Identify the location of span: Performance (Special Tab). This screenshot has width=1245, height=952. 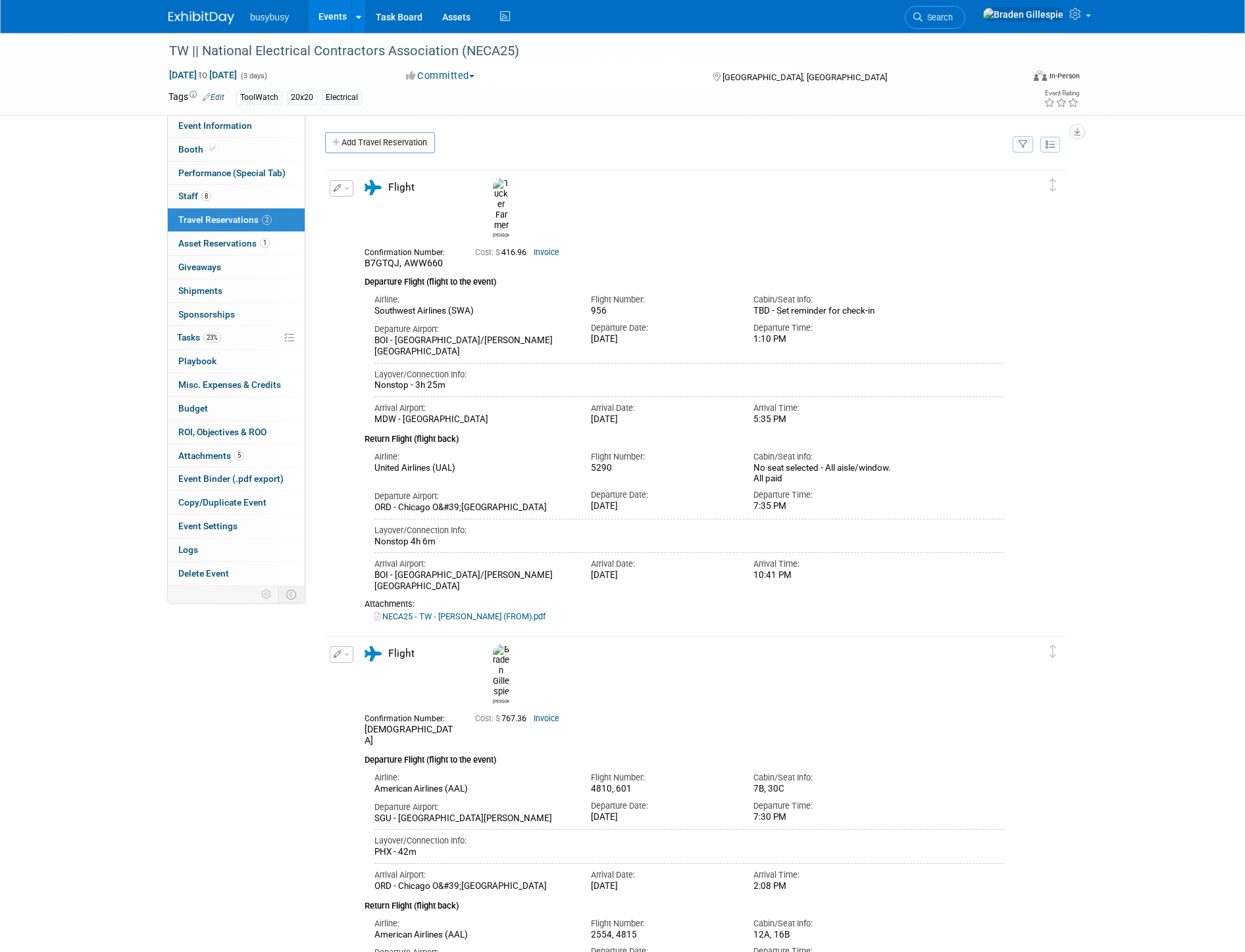
(232, 173).